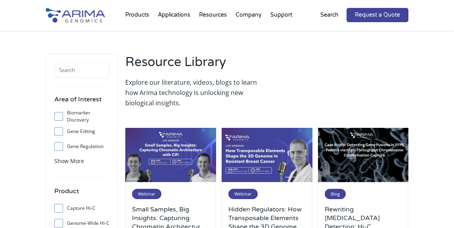  I want to click on label: Capture Hi-C, so click(82, 208).